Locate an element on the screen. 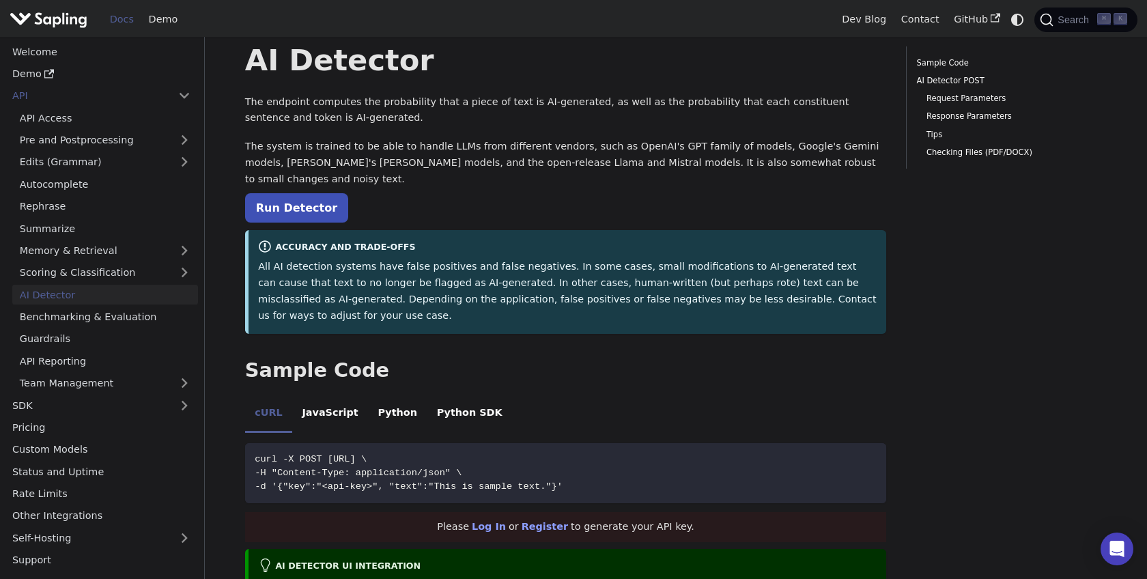  a: Benchmarking & Evaluation is located at coordinates (105, 317).